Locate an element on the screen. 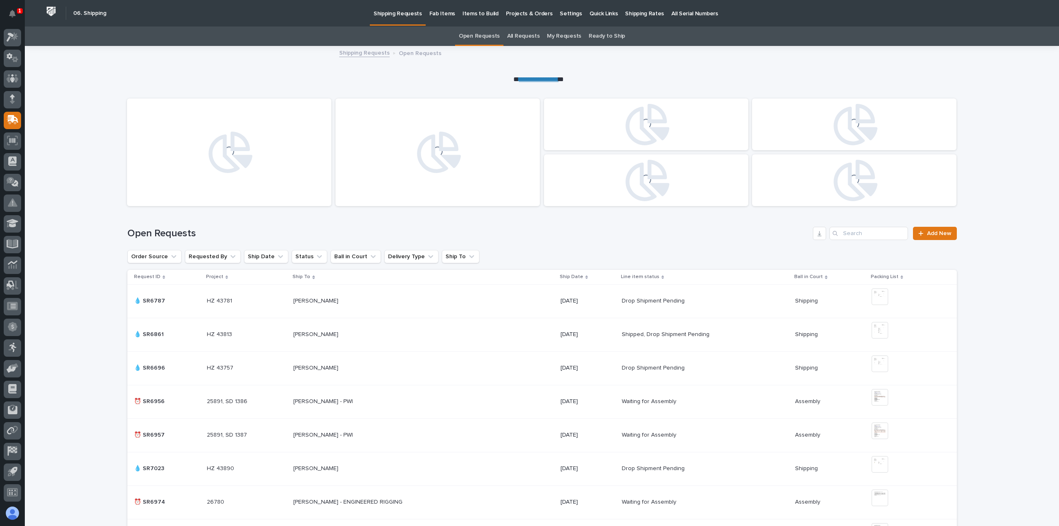  a: Ready to Ship is located at coordinates (607, 36).